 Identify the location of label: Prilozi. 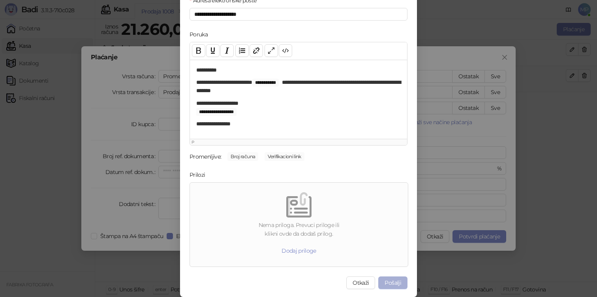
(200, 175).